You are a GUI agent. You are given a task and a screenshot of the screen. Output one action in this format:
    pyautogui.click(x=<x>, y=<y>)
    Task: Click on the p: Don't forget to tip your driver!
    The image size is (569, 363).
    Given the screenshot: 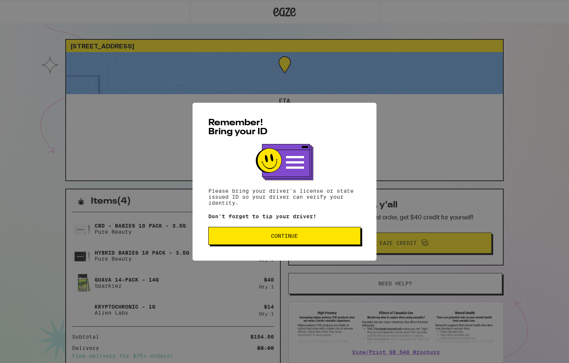 What is the action you would take?
    pyautogui.click(x=284, y=216)
    